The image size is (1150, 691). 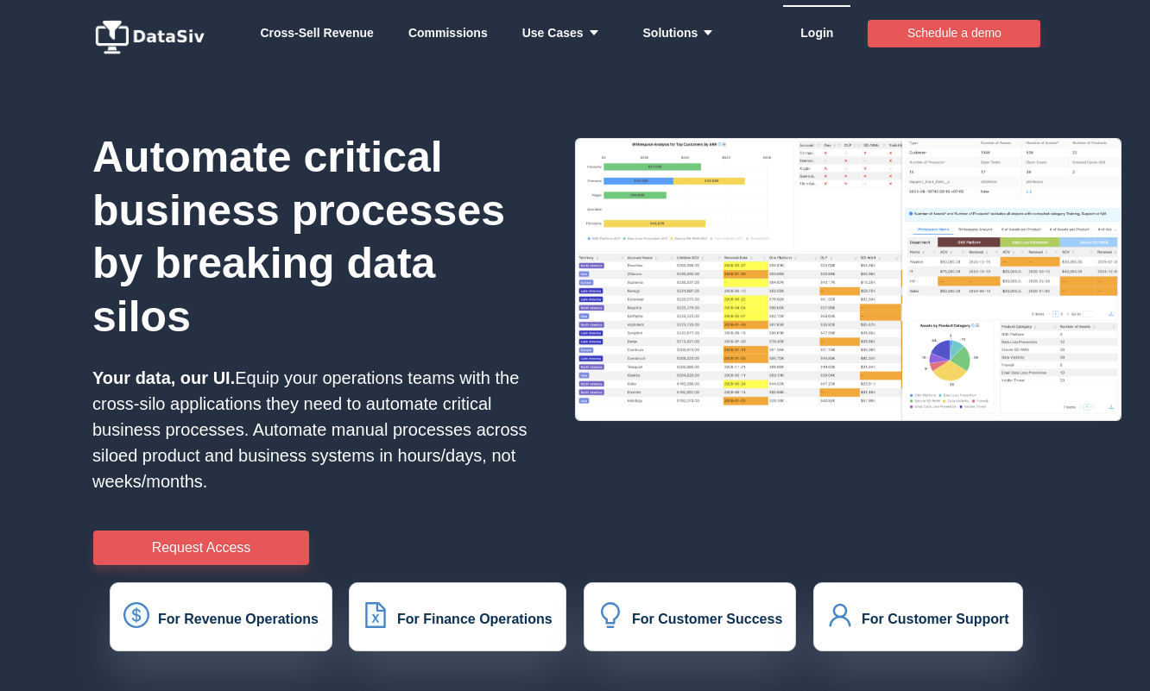 I want to click on a: icon: dollarFor Revenue Operations, so click(x=221, y=621).